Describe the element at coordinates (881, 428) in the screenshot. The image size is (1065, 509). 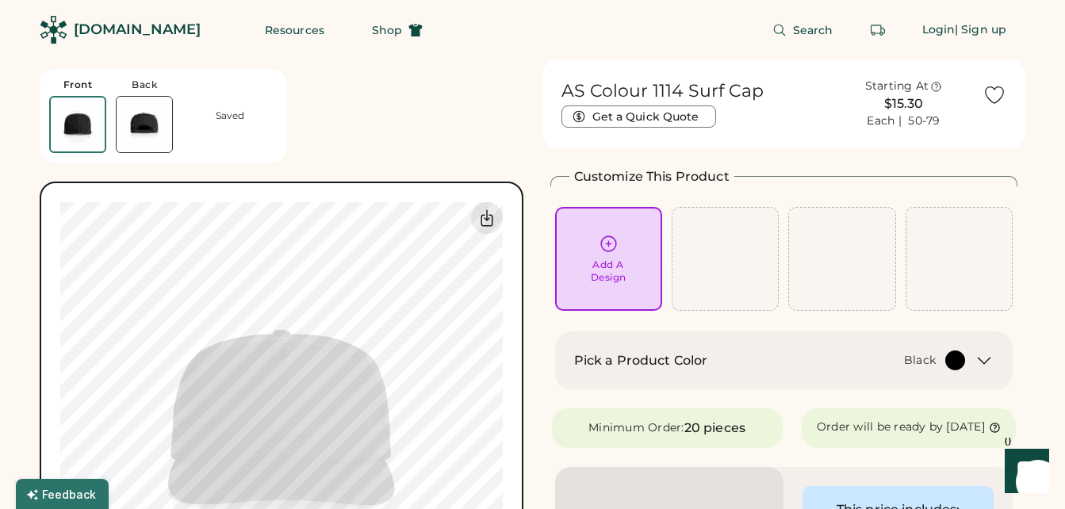
I see `div: Order will be ready by` at that location.